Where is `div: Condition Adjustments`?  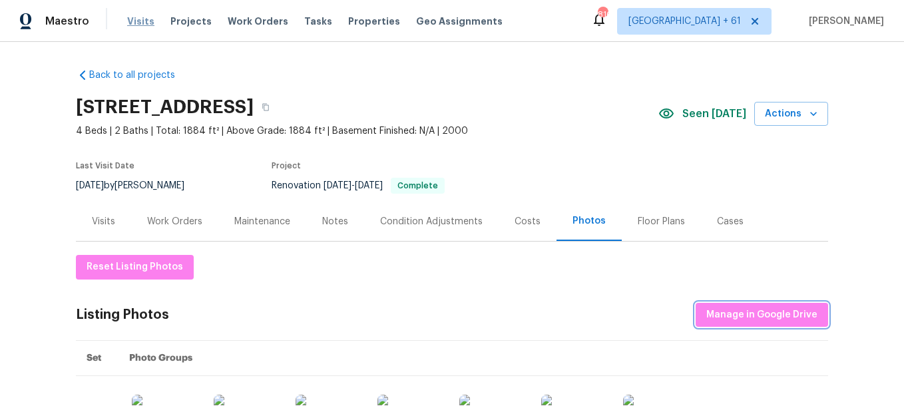 div: Condition Adjustments is located at coordinates (431, 222).